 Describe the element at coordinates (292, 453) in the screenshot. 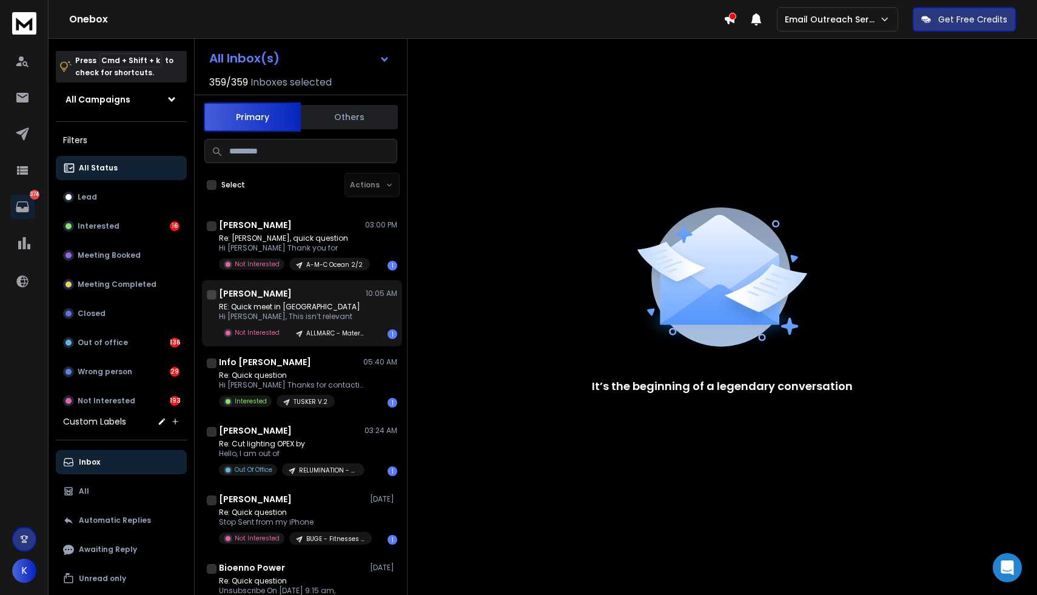

I see `p: Hello, I am out of` at that location.